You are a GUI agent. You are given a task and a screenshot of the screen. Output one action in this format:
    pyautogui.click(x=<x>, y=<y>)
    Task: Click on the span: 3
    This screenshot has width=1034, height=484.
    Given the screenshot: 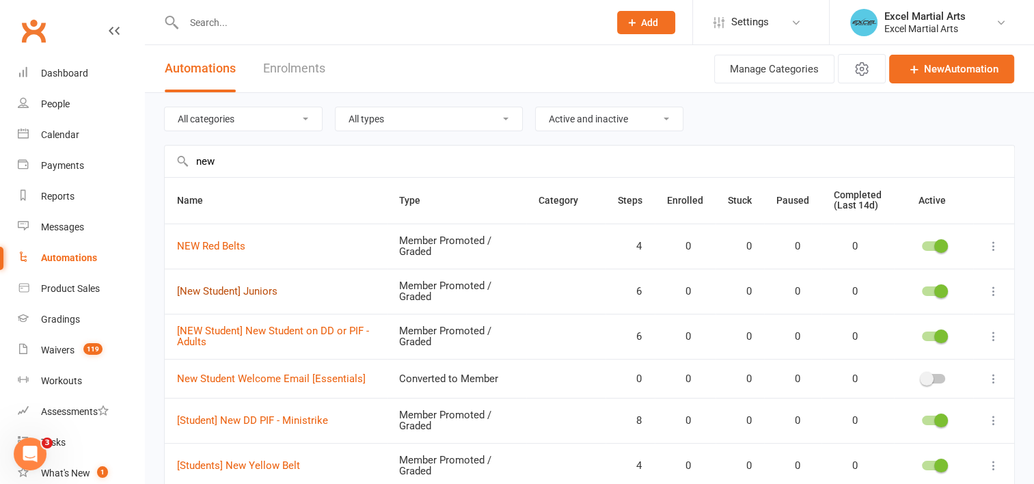 What is the action you would take?
    pyautogui.click(x=47, y=443)
    